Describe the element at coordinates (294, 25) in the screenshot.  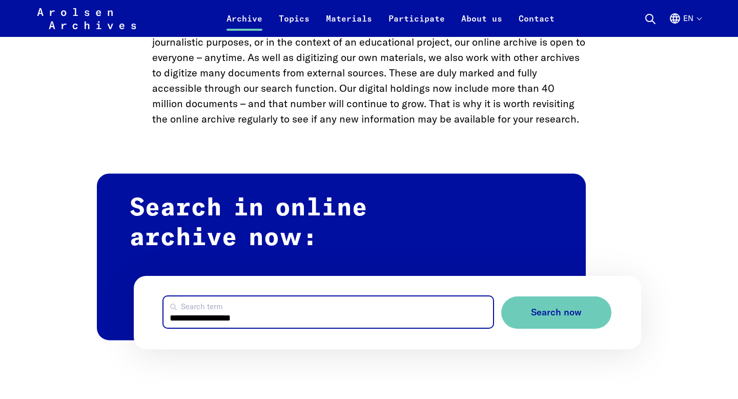
I see `a: Topics` at that location.